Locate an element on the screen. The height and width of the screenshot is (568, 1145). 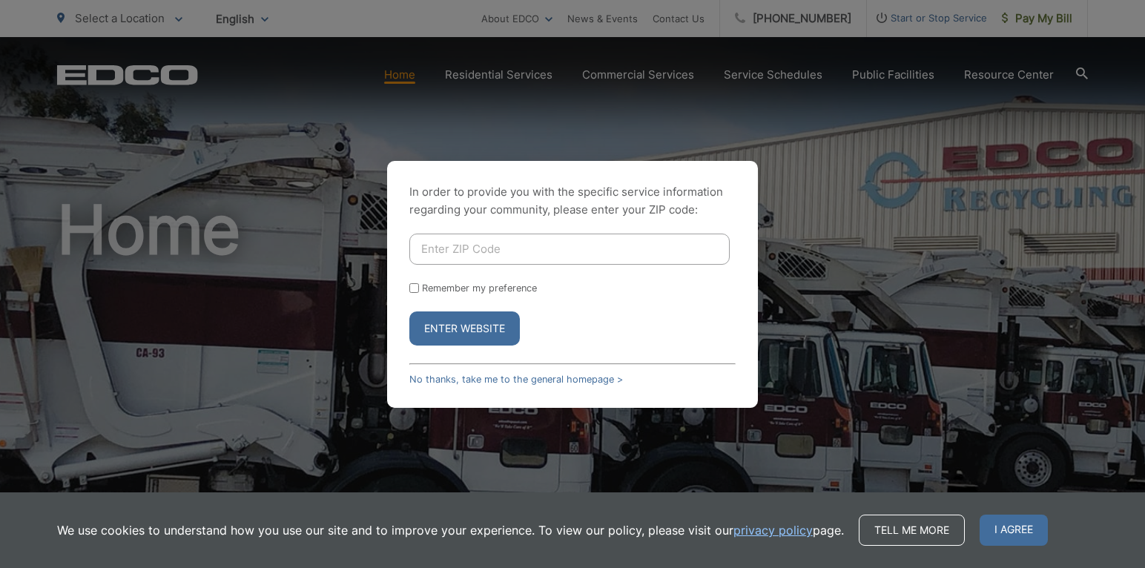
label: Remember my preference is located at coordinates (479, 288).